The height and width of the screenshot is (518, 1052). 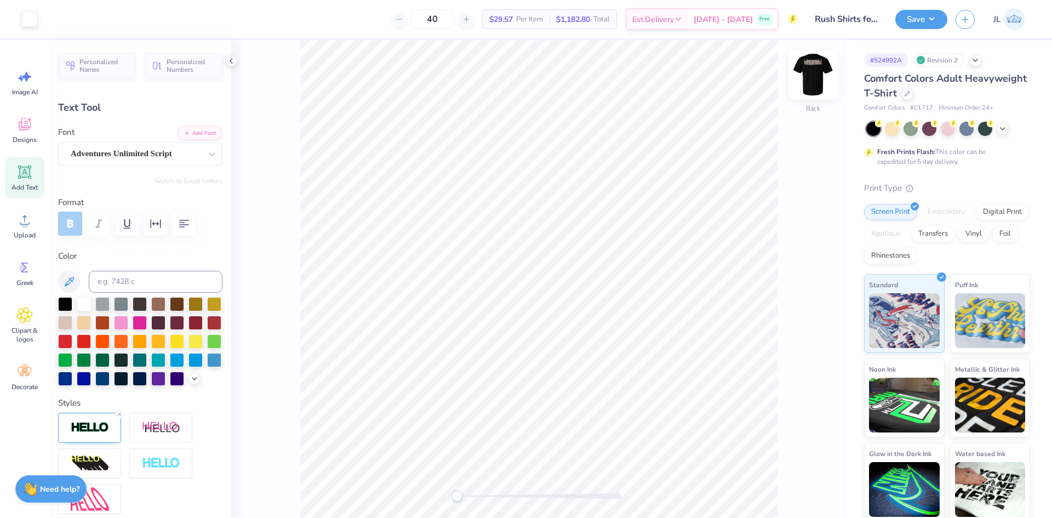 I want to click on button: Save, so click(x=921, y=19).